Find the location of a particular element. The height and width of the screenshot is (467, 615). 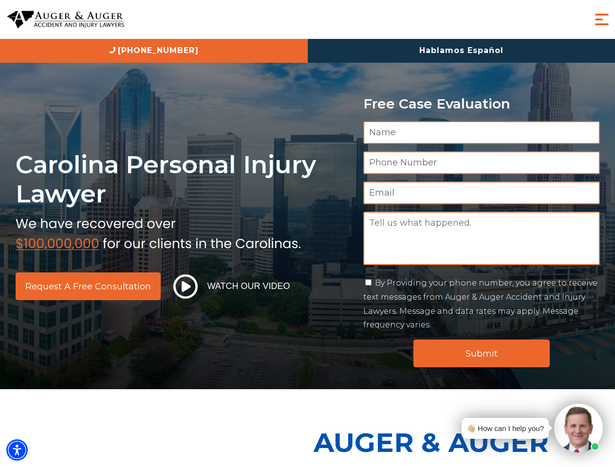

label: By Providing your phone number, you agree to receive text messages from Auger & Auger Accident an... is located at coordinates (480, 304).